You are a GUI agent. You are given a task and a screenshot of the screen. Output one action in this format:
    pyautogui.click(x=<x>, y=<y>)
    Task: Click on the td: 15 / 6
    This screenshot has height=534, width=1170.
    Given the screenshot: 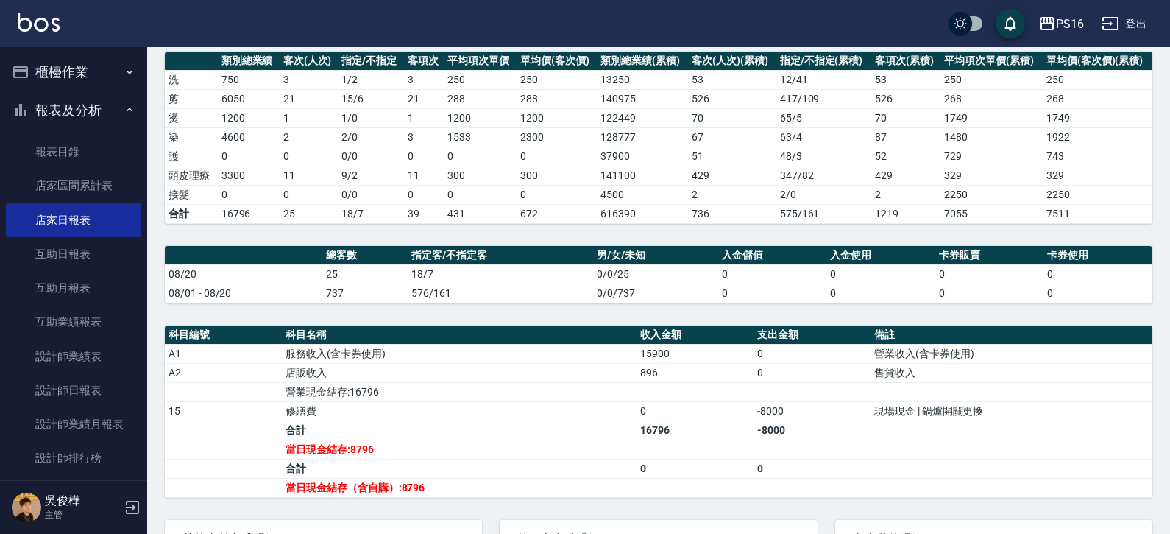 What is the action you would take?
    pyautogui.click(x=370, y=99)
    